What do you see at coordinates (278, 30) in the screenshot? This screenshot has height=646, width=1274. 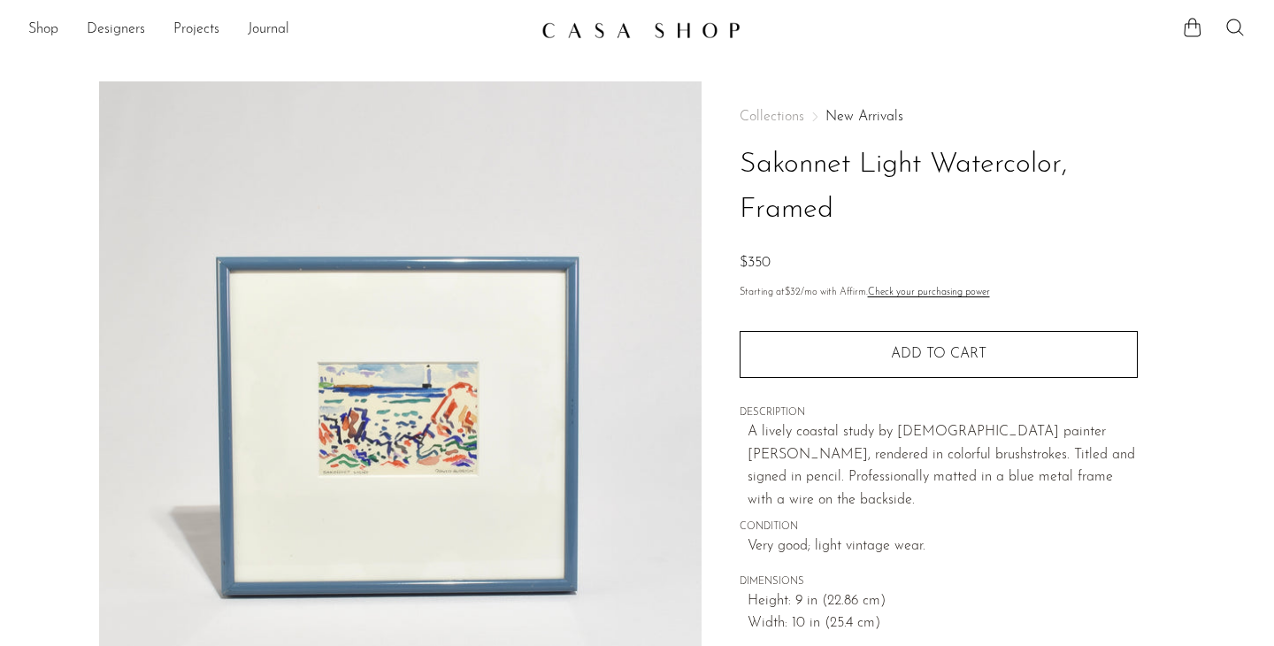 I see `ul: NEW HEADER MENU` at bounding box center [278, 30].